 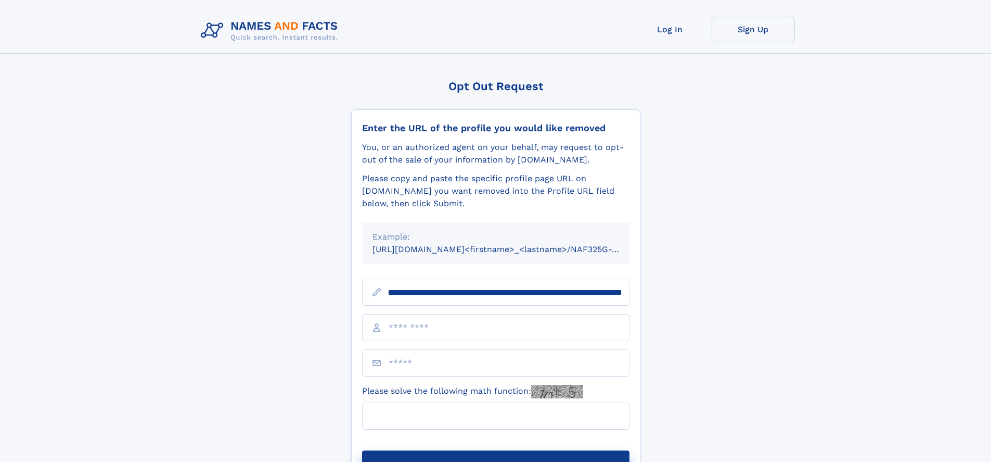 What do you see at coordinates (496, 128) in the screenshot?
I see `div: Enter the URL of the profile you would like removed` at bounding box center [496, 128].